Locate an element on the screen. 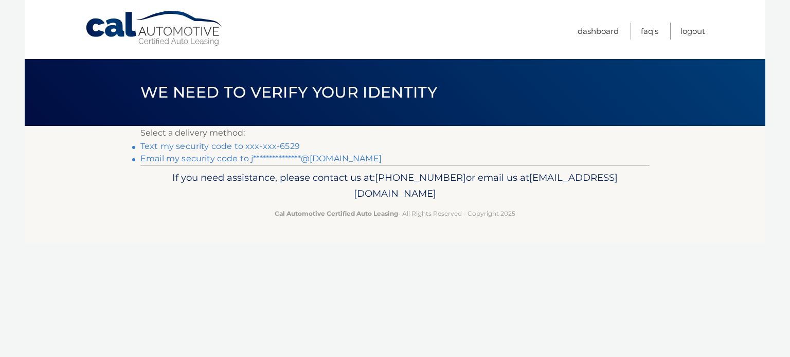 Image resolution: width=790 pixels, height=357 pixels. p: Select a delivery method: is located at coordinates (395, 133).